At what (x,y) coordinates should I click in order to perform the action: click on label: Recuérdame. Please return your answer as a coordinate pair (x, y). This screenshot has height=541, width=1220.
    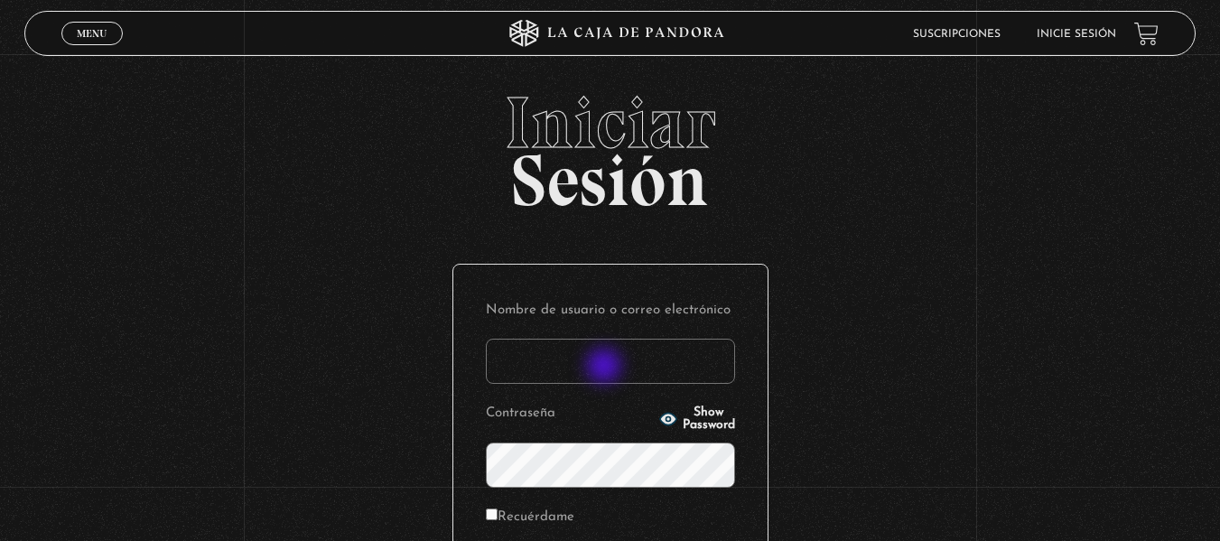
    Looking at the image, I should click on (530, 517).